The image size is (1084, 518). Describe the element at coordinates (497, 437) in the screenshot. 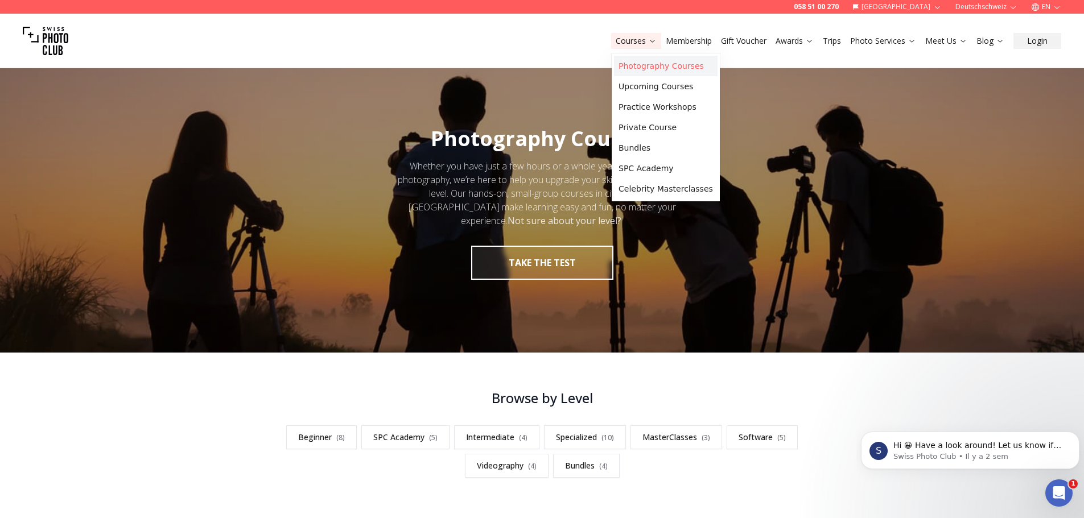

I see `a: Intermediate(4)` at that location.